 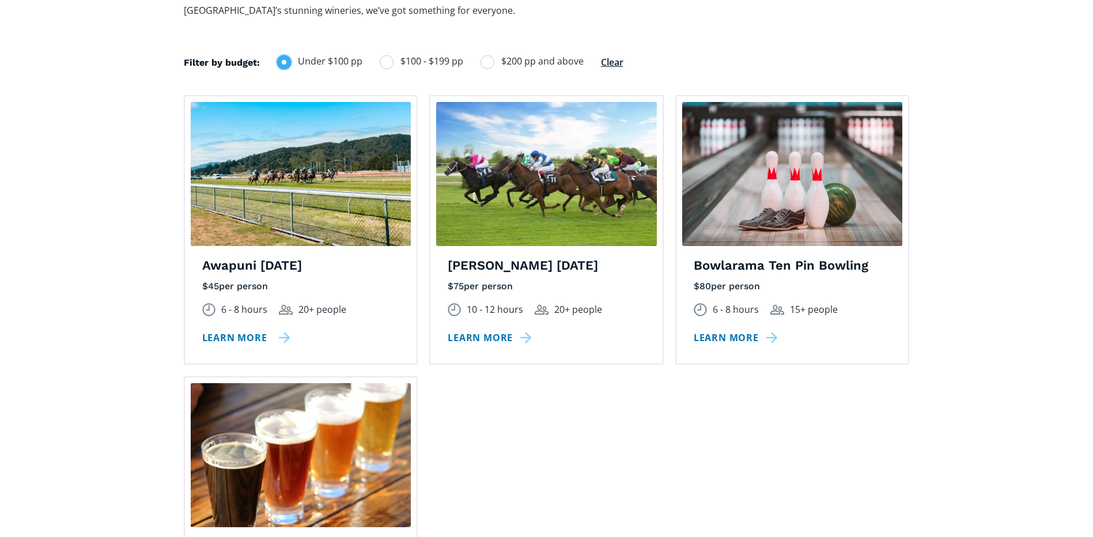 What do you see at coordinates (213, 286) in the screenshot?
I see `div: 45` at bounding box center [213, 286].